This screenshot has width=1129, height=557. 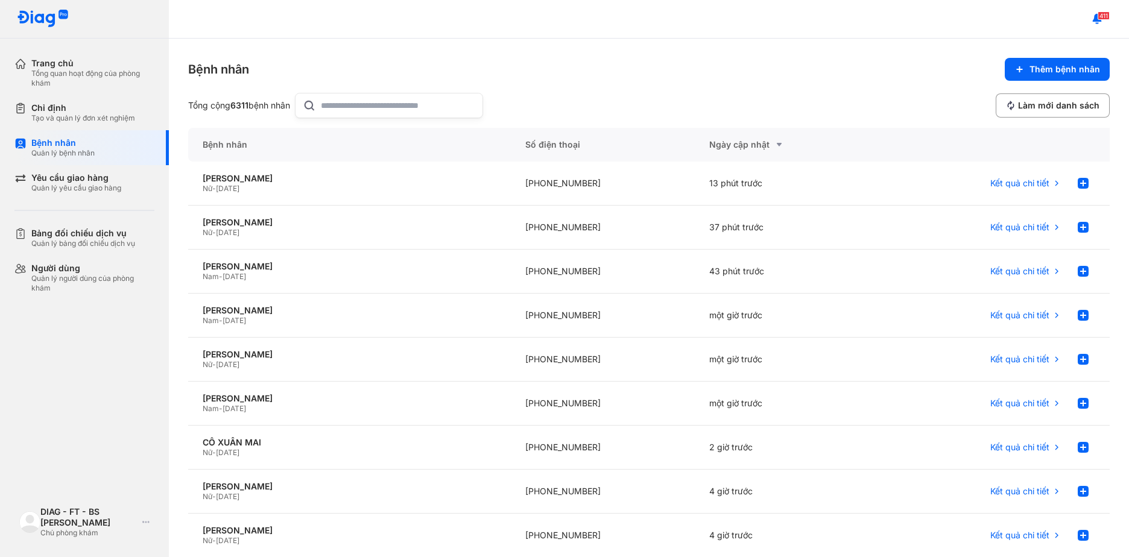 I want to click on div: Bảng đối chiếu dịch vụ, so click(x=83, y=233).